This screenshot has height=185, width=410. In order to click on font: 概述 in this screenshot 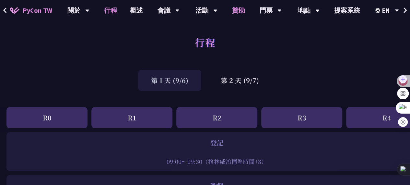, I will do `click(137, 10)`.